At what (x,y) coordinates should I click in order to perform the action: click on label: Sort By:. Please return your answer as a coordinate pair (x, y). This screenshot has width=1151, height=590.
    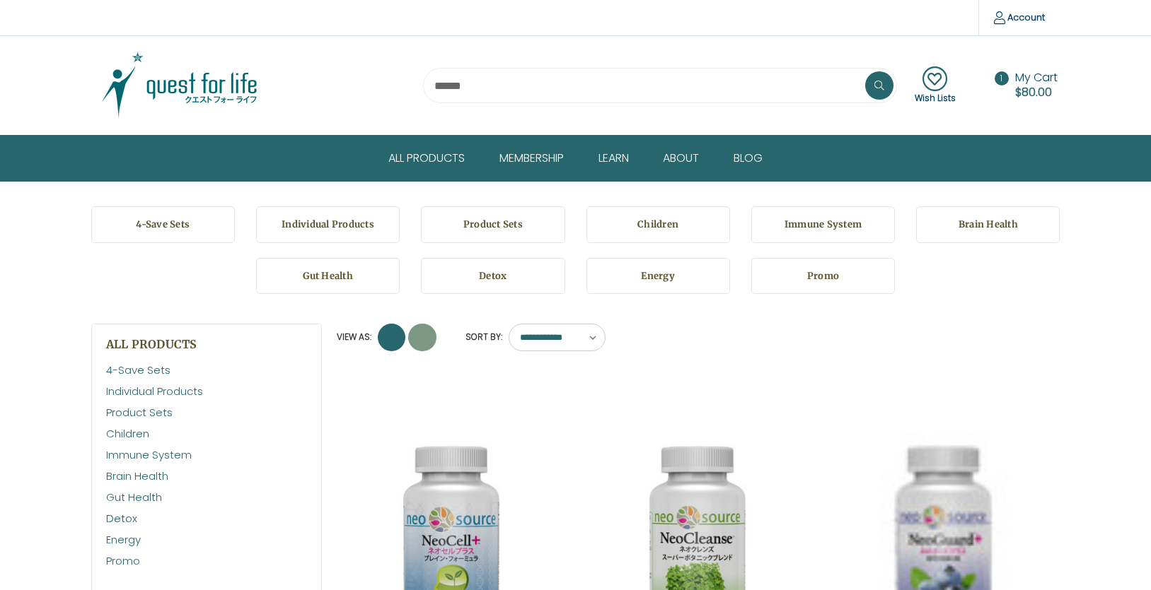
    Looking at the image, I should click on (479, 337).